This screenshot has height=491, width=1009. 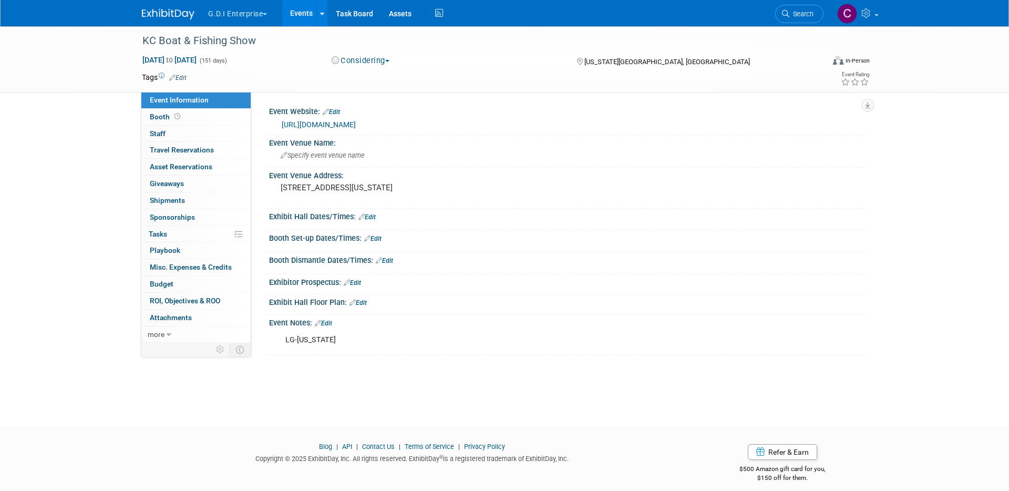 I want to click on td: Toggle Event Tabs, so click(x=240, y=350).